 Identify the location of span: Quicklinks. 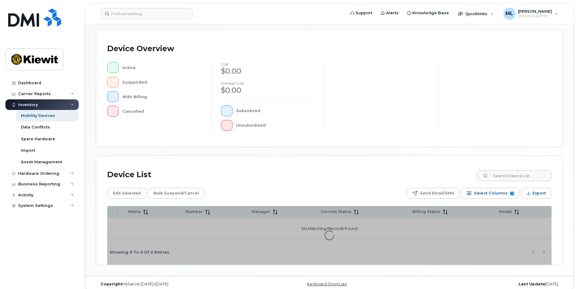
(476, 14).